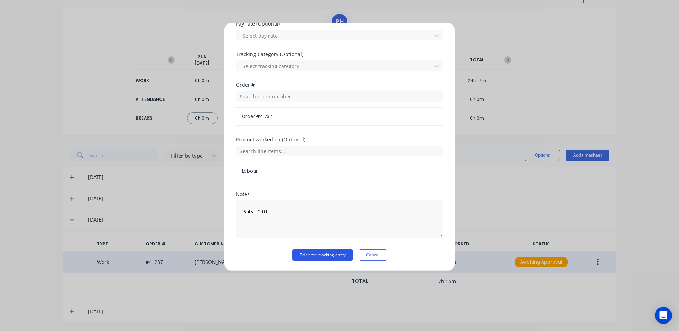 This screenshot has height=331, width=679. Describe the element at coordinates (339, 194) in the screenshot. I see `div: Notes` at that location.